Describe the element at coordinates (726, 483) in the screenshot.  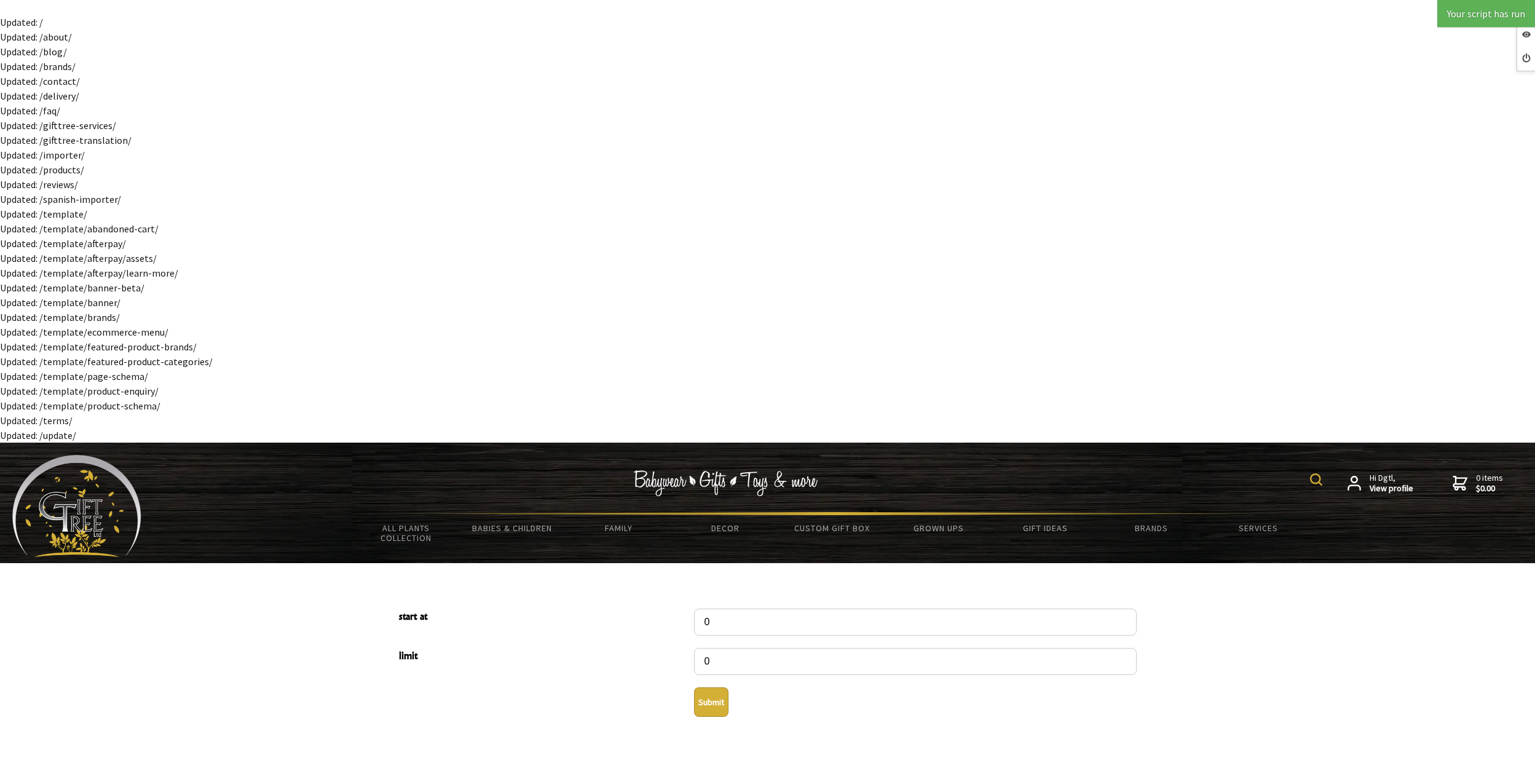
I see `img: Babywear - Gifts - Toys & more` at that location.